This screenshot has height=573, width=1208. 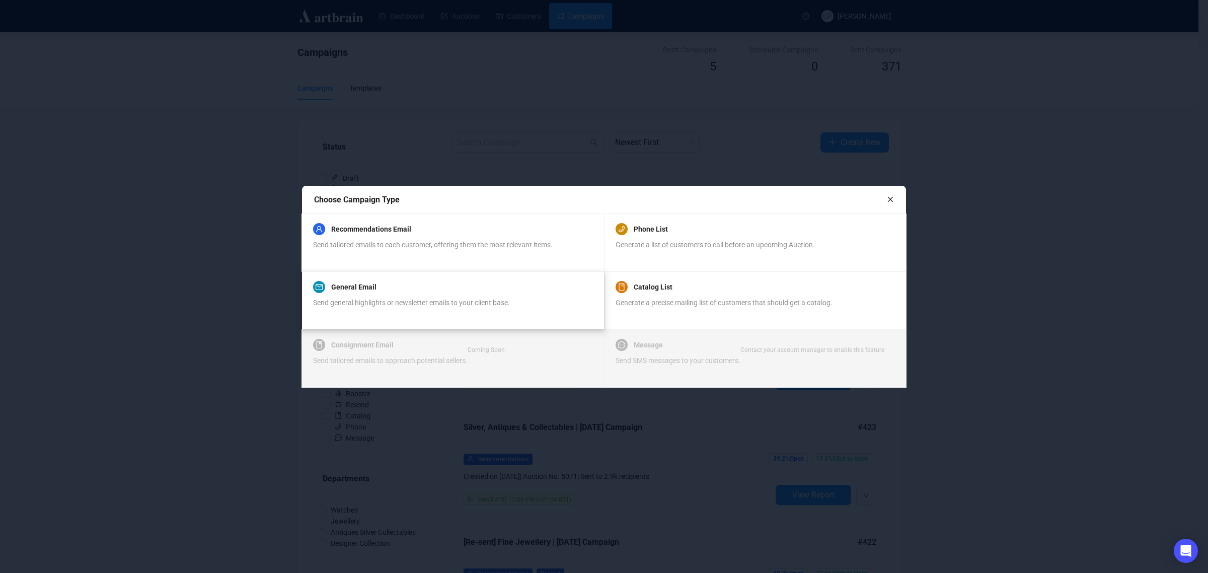 I want to click on span: Send tailored emails to approach potential sellers., so click(x=390, y=360).